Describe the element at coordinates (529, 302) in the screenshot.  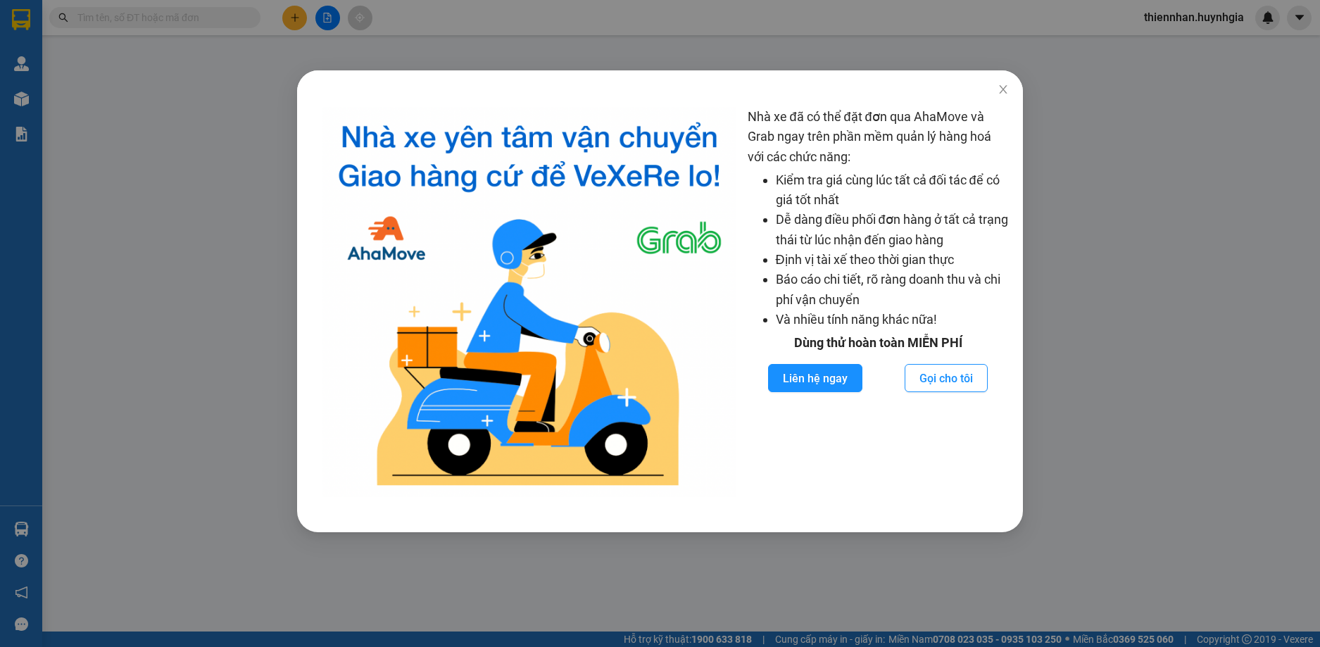
I see `img: logo` at that location.